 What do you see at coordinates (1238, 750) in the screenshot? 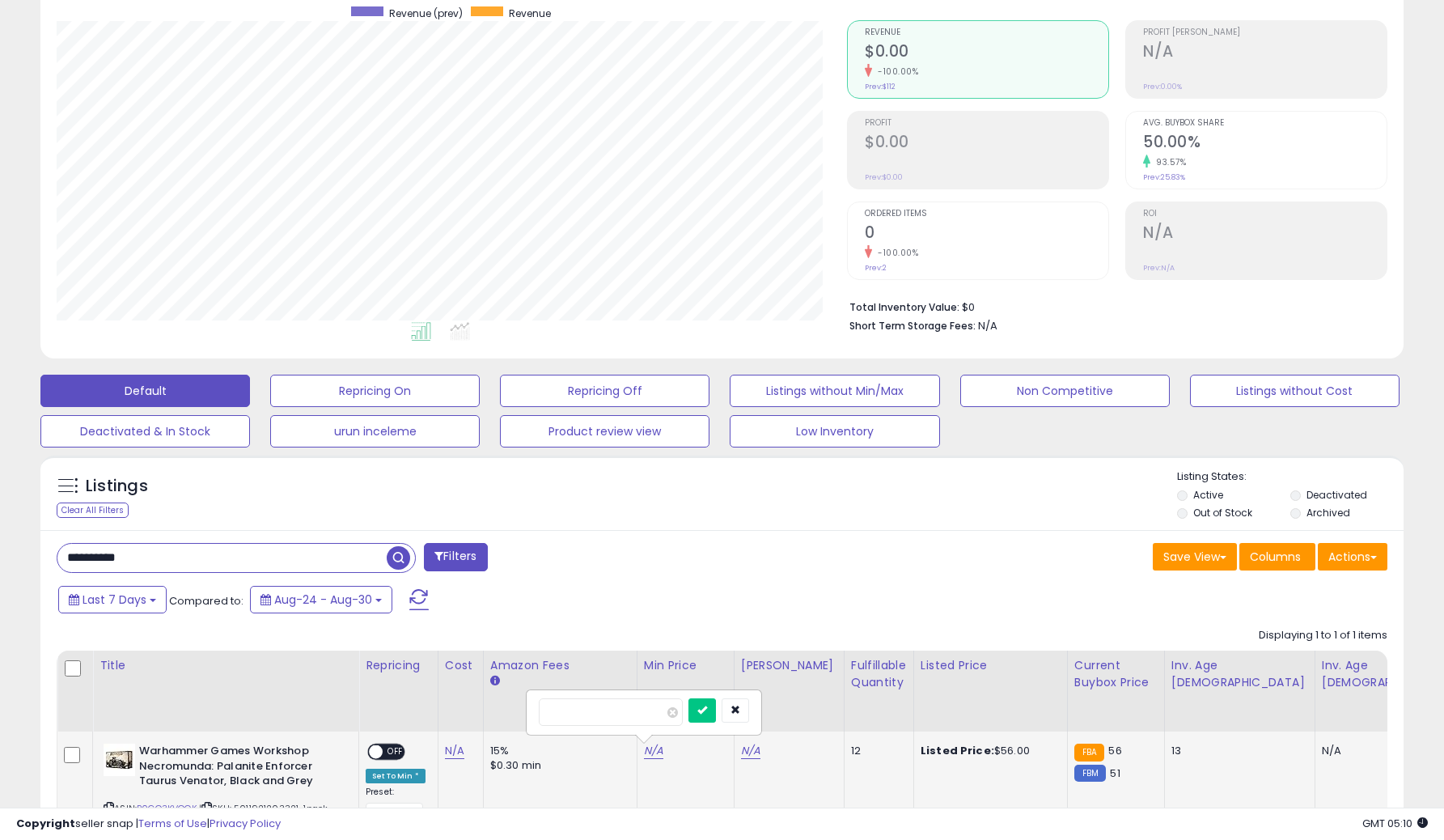
I see `div: 13` at bounding box center [1238, 750].